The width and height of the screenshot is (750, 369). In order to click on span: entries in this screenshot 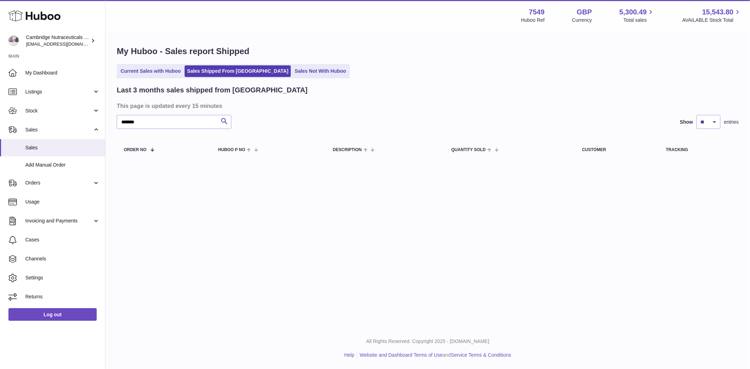, I will do `click(732, 122)`.